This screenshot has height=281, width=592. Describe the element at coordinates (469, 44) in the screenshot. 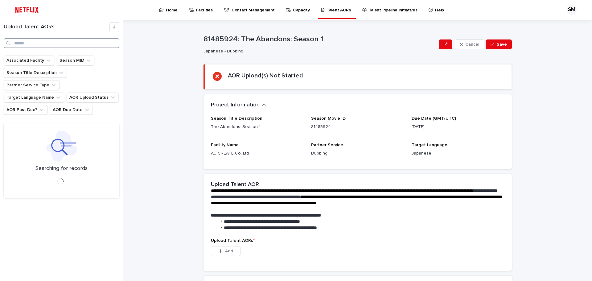

I see `button: Cancel` at that location.